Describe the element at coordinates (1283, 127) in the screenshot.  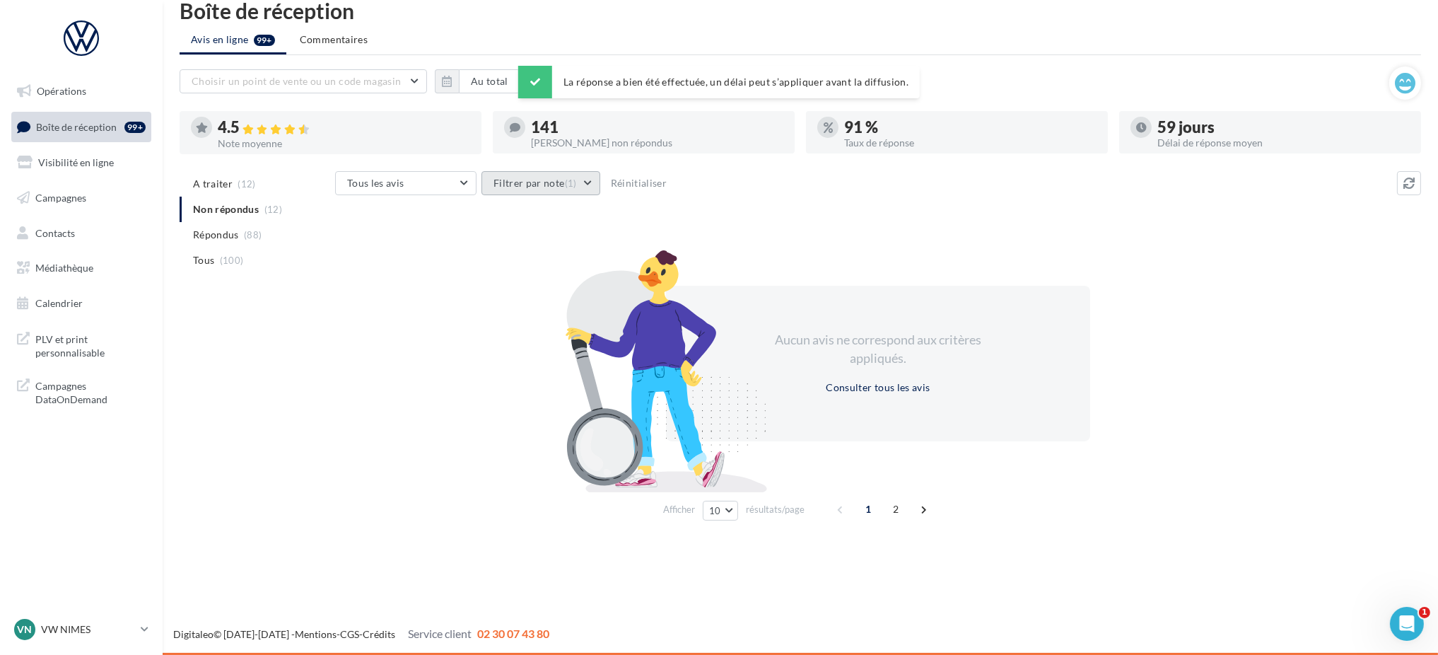
I see `div: 59 jours` at that location.